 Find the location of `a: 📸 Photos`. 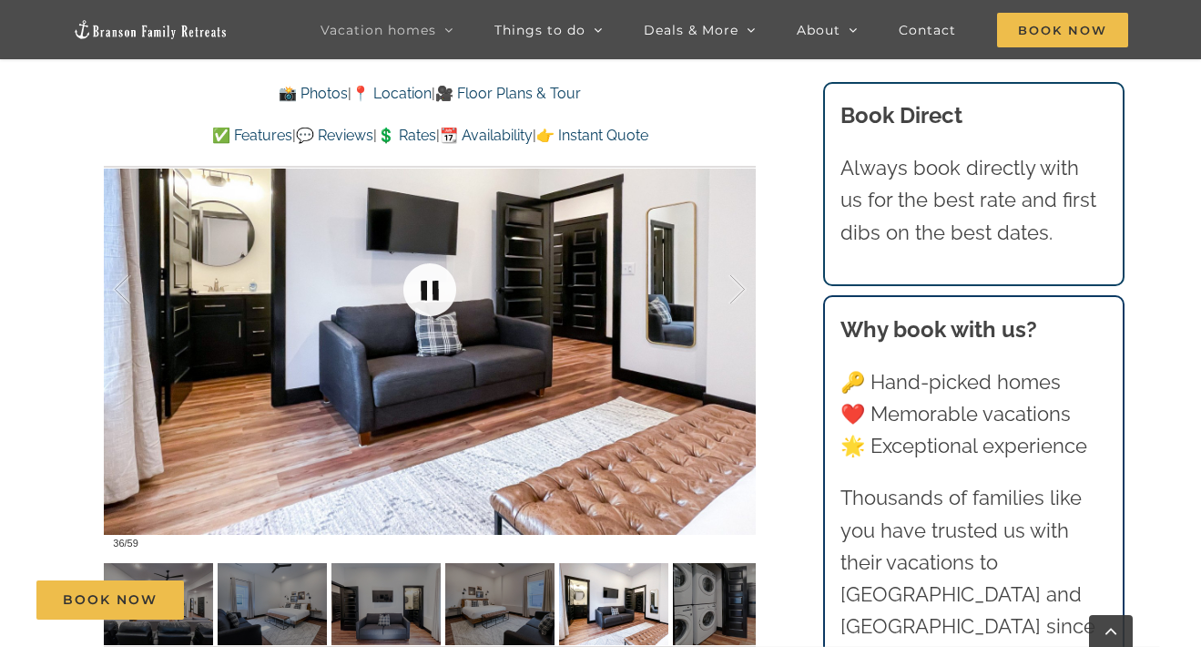

a: 📸 Photos is located at coordinates (313, 93).